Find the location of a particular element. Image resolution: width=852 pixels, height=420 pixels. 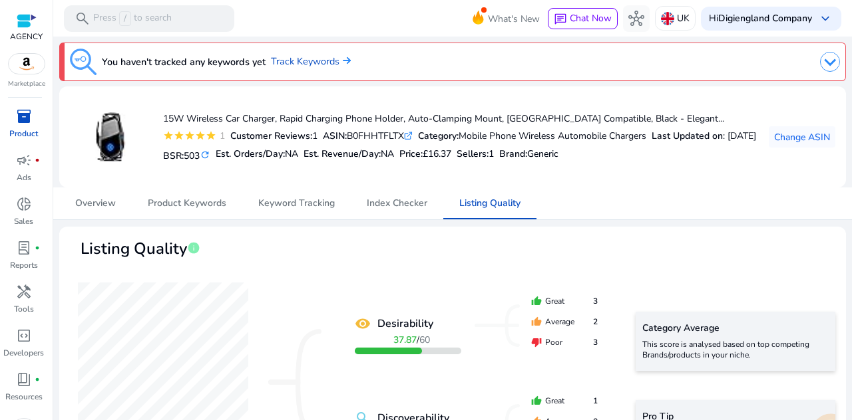

img: amazon.svg is located at coordinates (27, 64).